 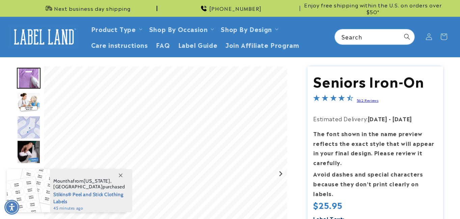 I want to click on span: Label Guide, so click(x=198, y=45).